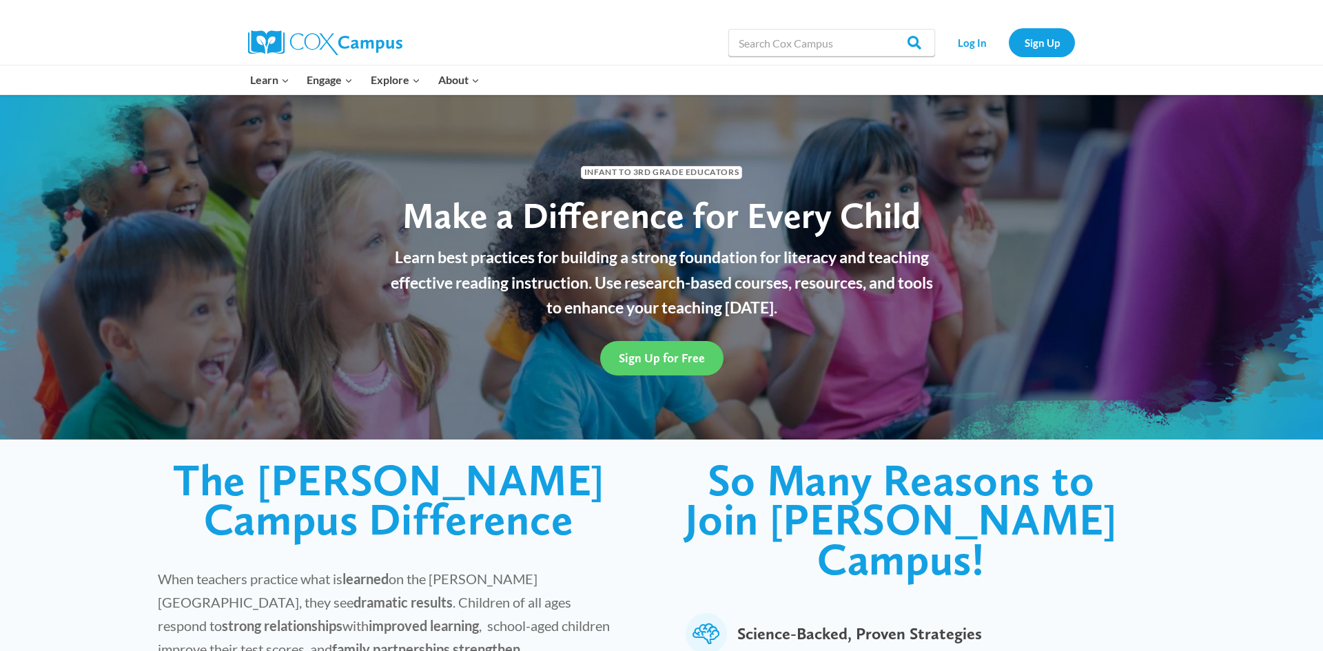 The image size is (1323, 651). Describe the element at coordinates (1008, 42) in the screenshot. I see `nav: Secondary Navigation` at that location.